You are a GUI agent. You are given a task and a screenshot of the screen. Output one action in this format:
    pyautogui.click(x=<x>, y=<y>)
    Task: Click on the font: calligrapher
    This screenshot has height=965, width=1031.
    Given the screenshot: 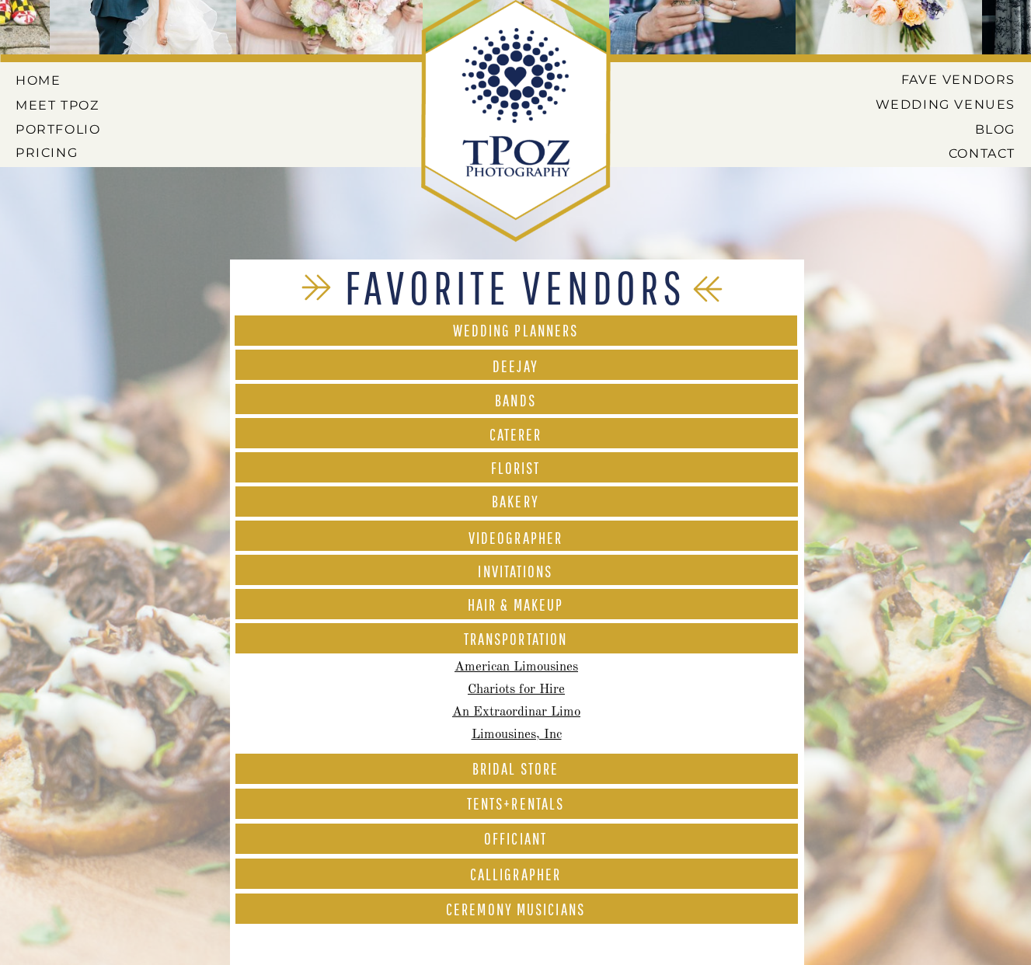 What is the action you would take?
    pyautogui.click(x=515, y=874)
    